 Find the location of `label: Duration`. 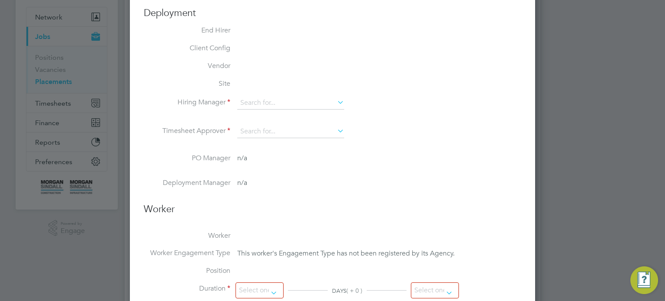

label: Duration is located at coordinates (187, 288).